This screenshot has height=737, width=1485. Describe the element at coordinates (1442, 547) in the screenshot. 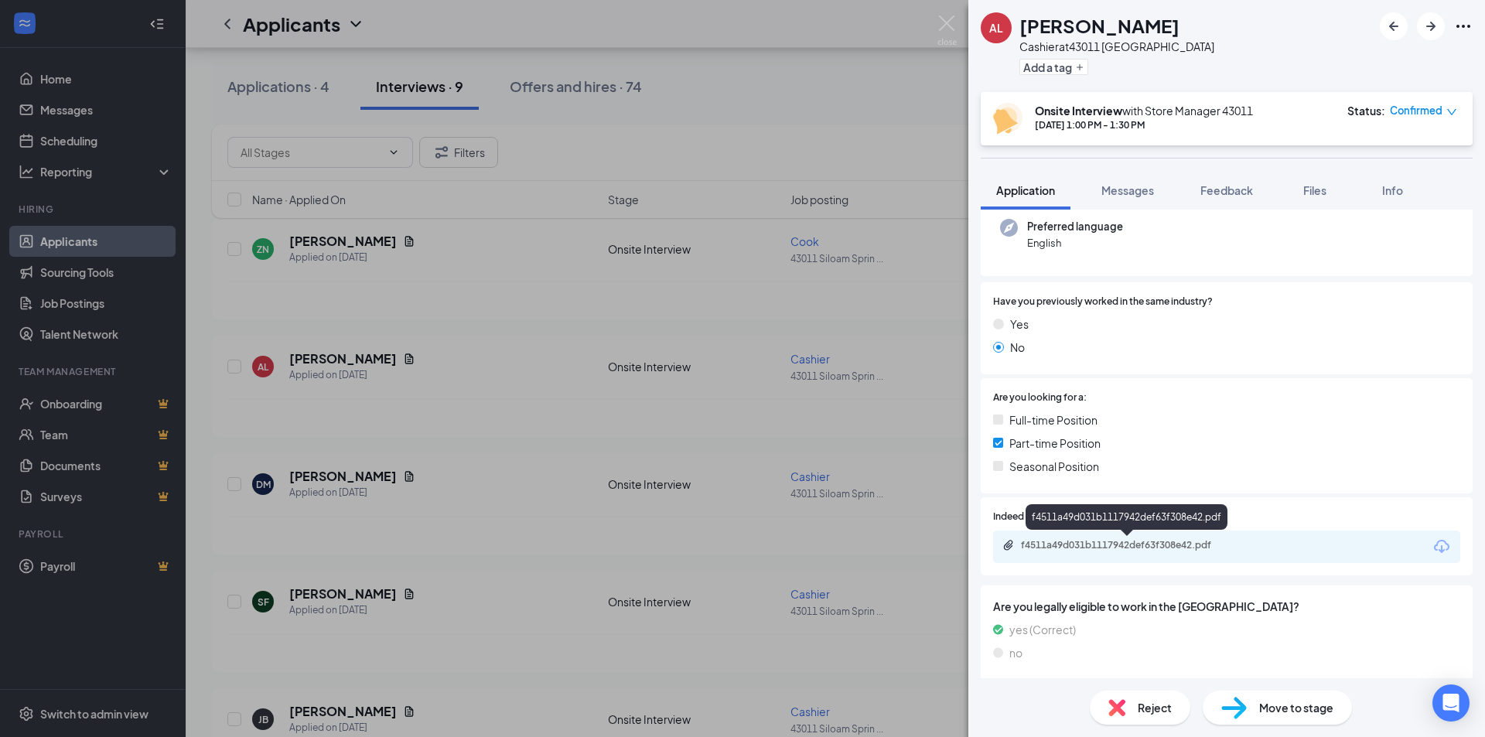

I see `a: Download` at that location.